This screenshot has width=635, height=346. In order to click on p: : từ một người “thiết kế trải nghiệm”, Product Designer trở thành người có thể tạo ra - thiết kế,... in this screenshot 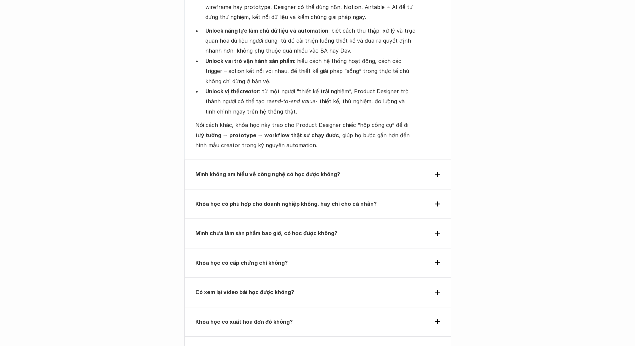, I will do `click(310, 101)`.